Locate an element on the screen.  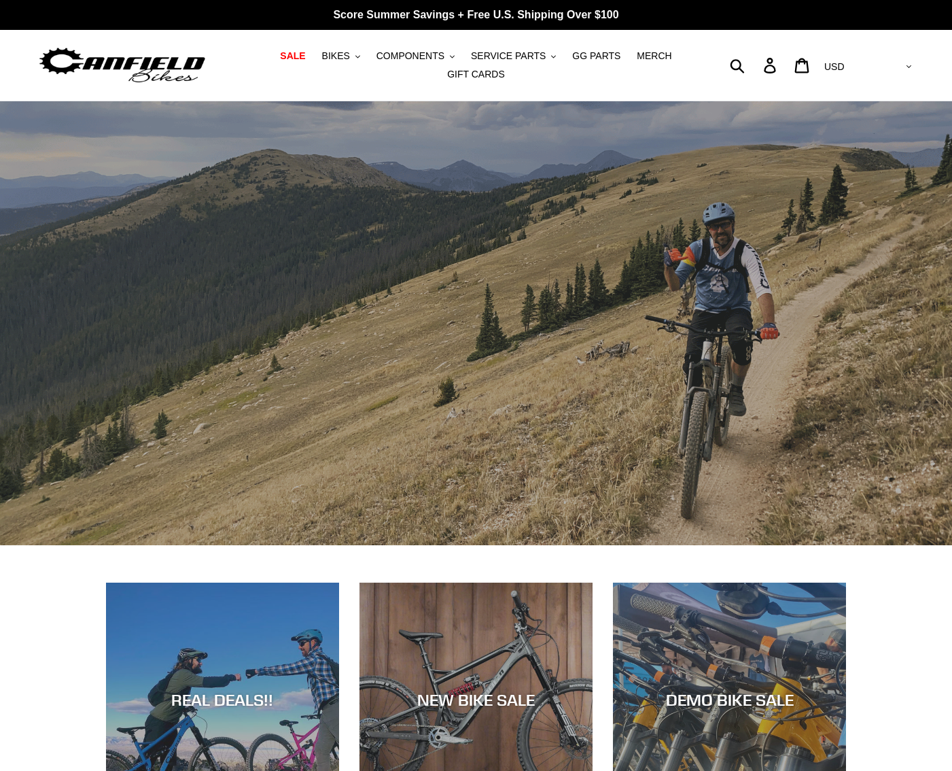
button: BIKES is located at coordinates (341, 56).